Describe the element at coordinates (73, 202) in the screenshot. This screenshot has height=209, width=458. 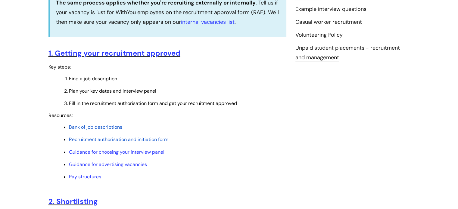
I see `a: 2. Shortlisting` at that location.